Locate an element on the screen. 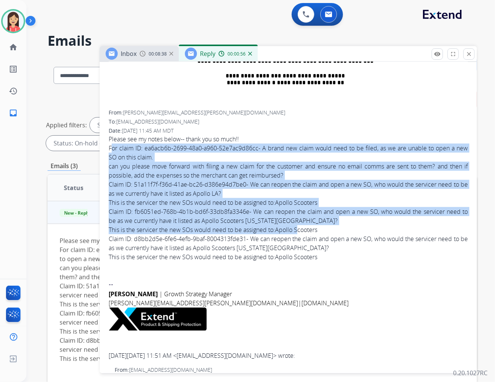 The width and height of the screenshot is (495, 382). span: 00:00:56 is located at coordinates (237, 54).